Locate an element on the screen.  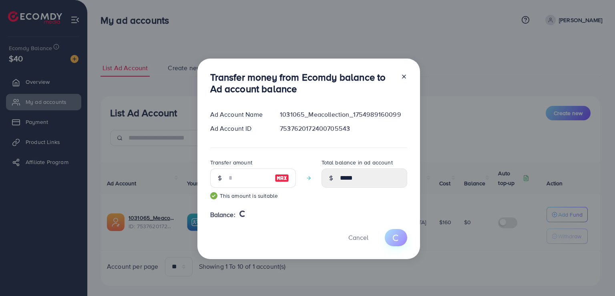
div: 1031065_Meacollection_1754989160099 is located at coordinates (343, 114).